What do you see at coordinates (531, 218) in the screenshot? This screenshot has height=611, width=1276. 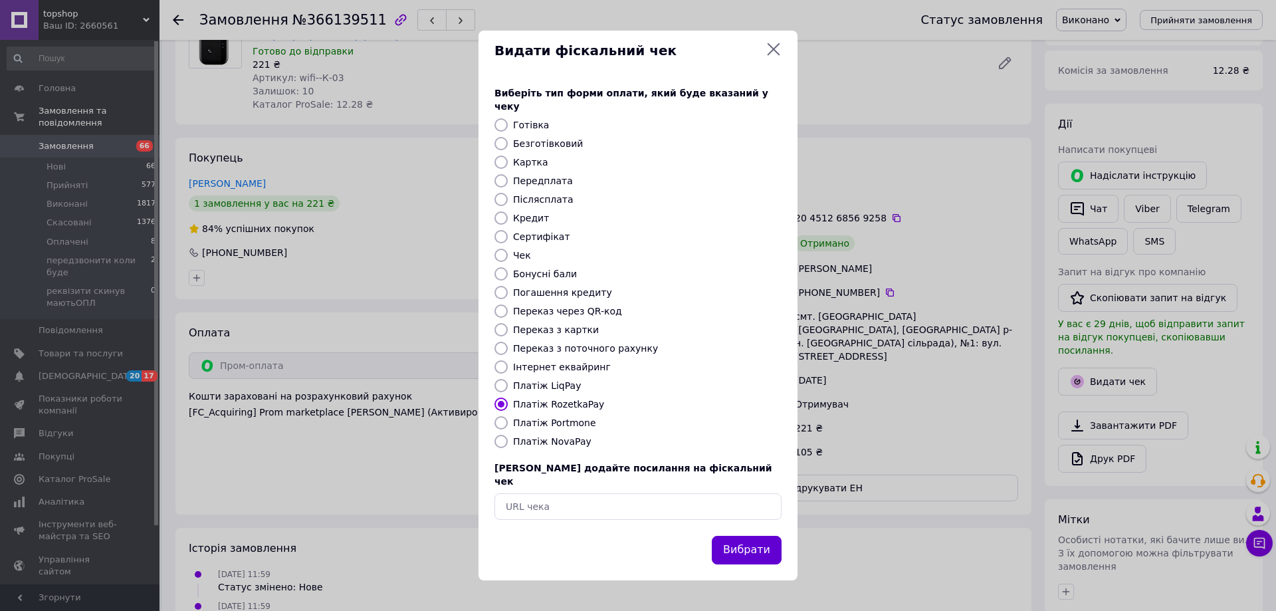 I see `label: Кредит` at bounding box center [531, 218].